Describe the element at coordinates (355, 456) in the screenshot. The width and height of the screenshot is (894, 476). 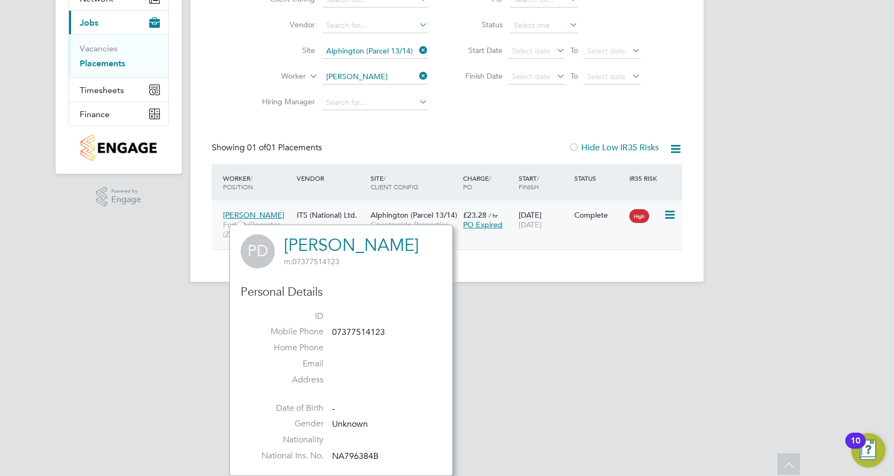
I see `span: NA796384B` at that location.